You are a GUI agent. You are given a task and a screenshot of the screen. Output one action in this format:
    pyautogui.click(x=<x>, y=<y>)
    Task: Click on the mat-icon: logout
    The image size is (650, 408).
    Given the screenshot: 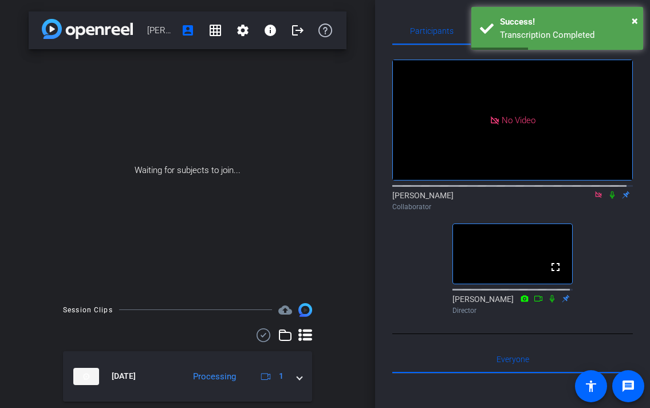 What is the action you would take?
    pyautogui.click(x=298, y=30)
    